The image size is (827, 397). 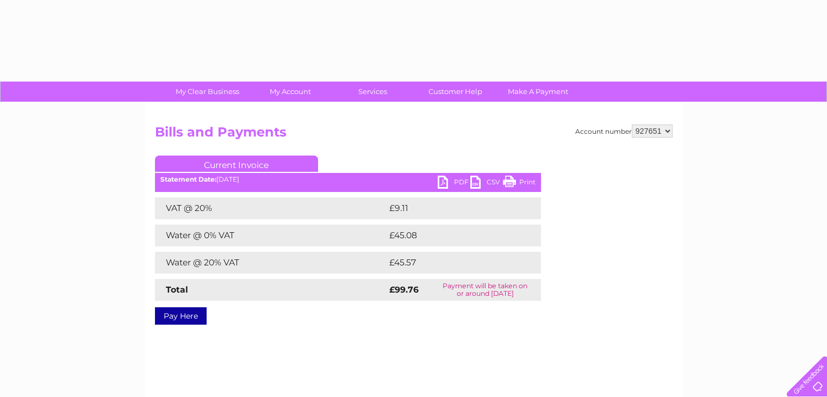 What do you see at coordinates (414, 135) in the screenshot?
I see `h2: Bills and Payments` at bounding box center [414, 135].